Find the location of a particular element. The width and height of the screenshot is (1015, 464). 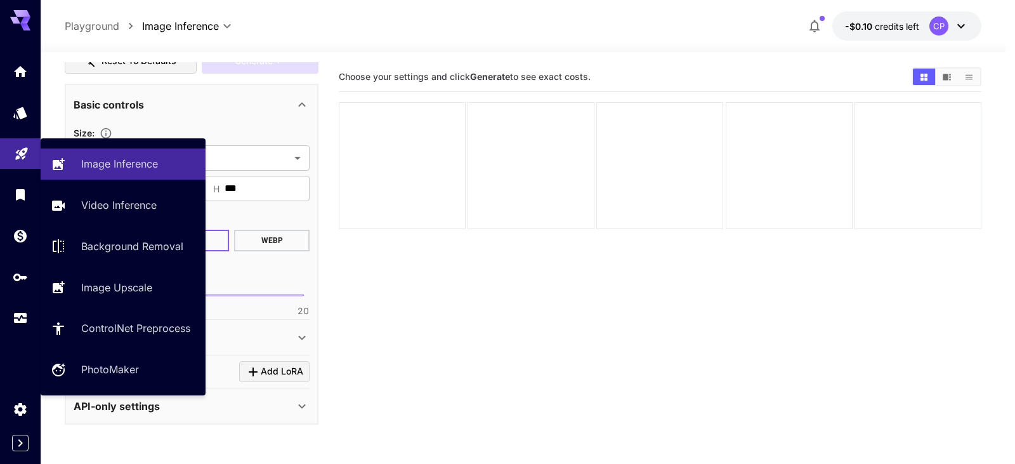

p: Basic controls is located at coordinates (109, 105).